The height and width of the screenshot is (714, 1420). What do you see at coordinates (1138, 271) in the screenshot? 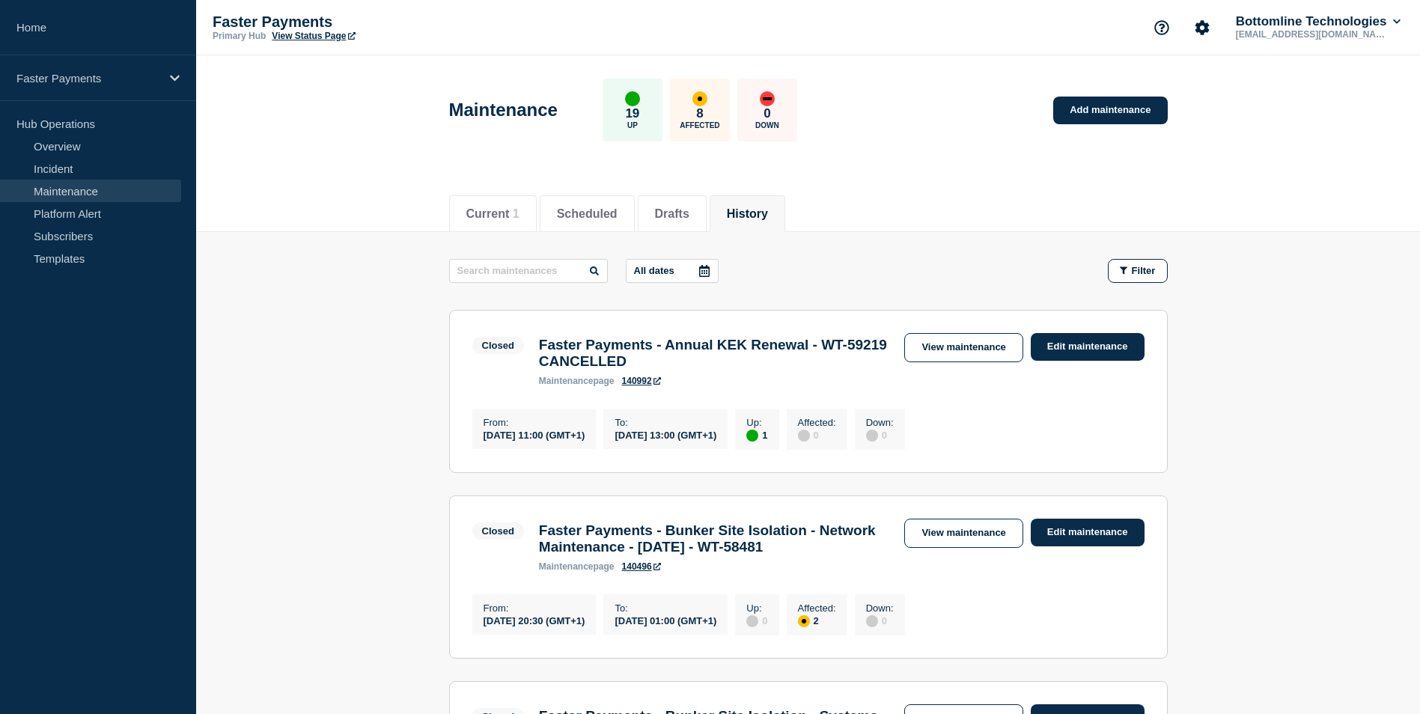
I see `button: Filter` at bounding box center [1138, 271].